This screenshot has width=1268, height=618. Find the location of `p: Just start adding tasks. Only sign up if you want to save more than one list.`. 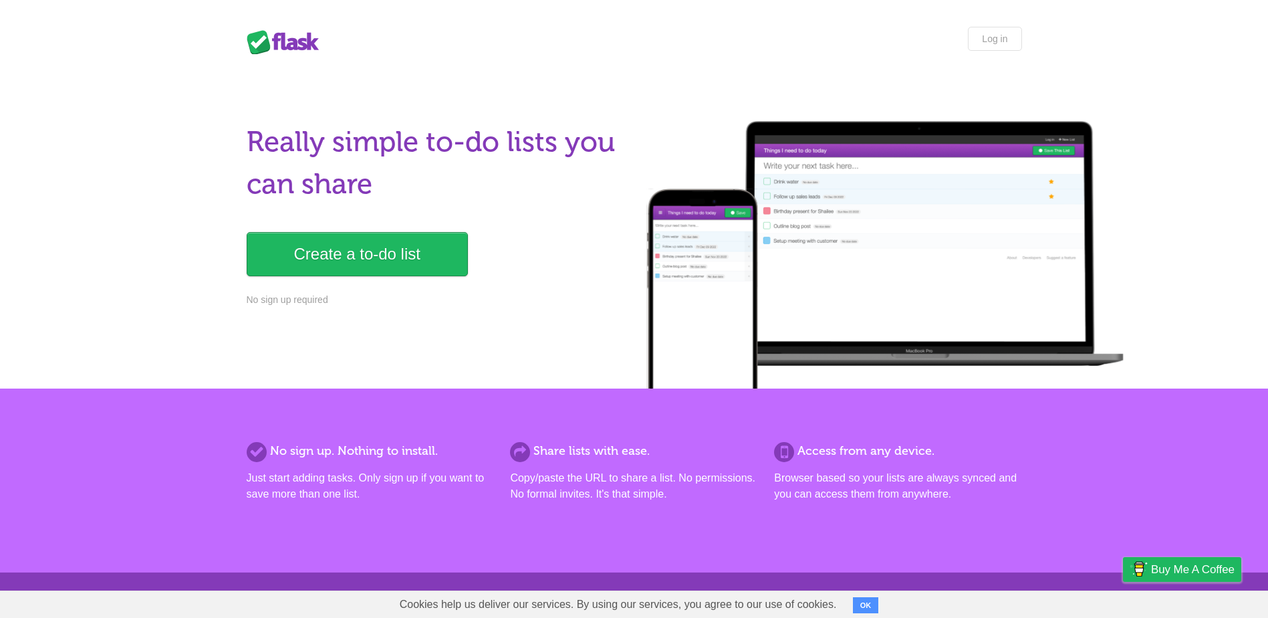

p: Just start adding tasks. Only sign up if you want to save more than one list. is located at coordinates (370, 486).